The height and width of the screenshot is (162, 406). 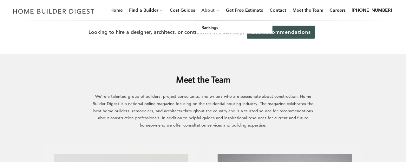 What do you see at coordinates (54, 11) in the screenshot?
I see `img: Home Builder Digest` at bounding box center [54, 11].